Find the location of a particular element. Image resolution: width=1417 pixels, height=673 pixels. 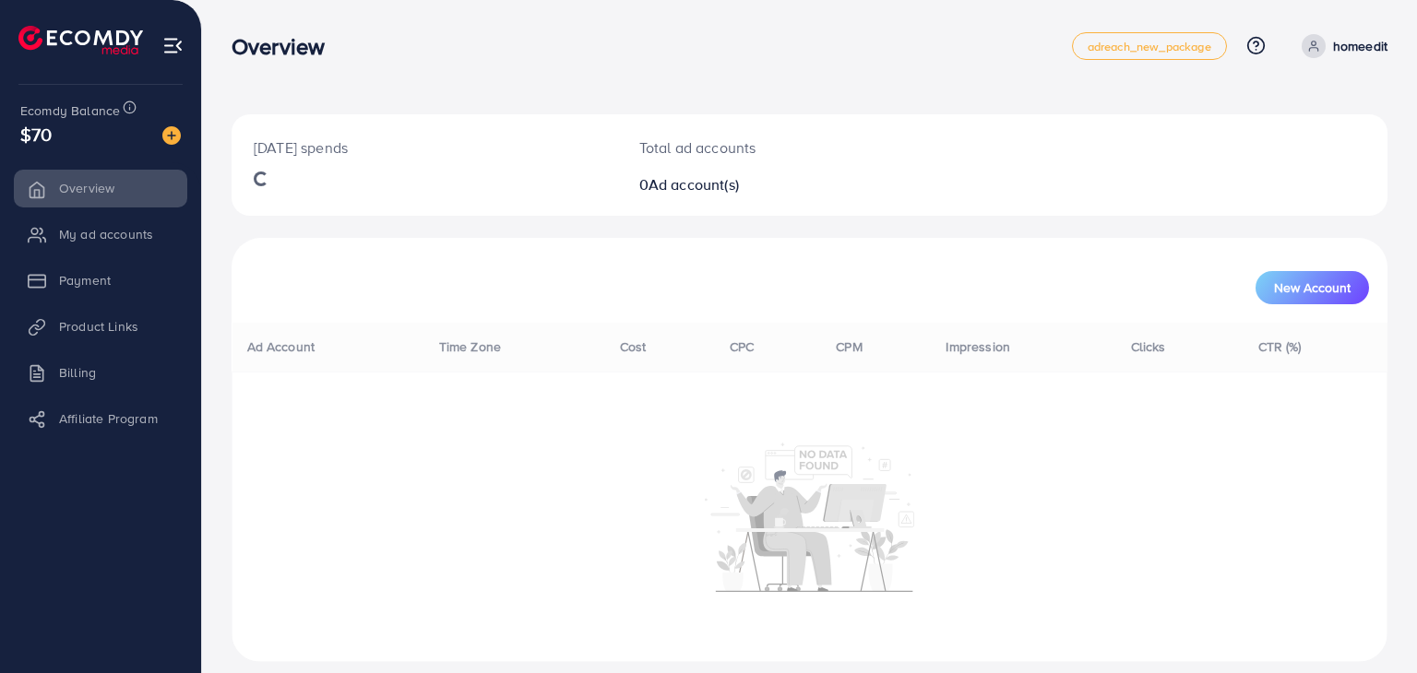

span: New Account is located at coordinates (1311, 288).